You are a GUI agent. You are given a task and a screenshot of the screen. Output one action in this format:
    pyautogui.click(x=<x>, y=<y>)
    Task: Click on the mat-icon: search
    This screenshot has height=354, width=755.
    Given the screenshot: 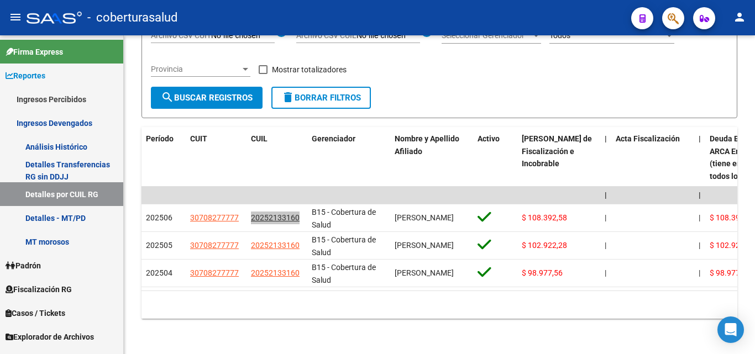 What is the action you would take?
    pyautogui.click(x=168, y=97)
    